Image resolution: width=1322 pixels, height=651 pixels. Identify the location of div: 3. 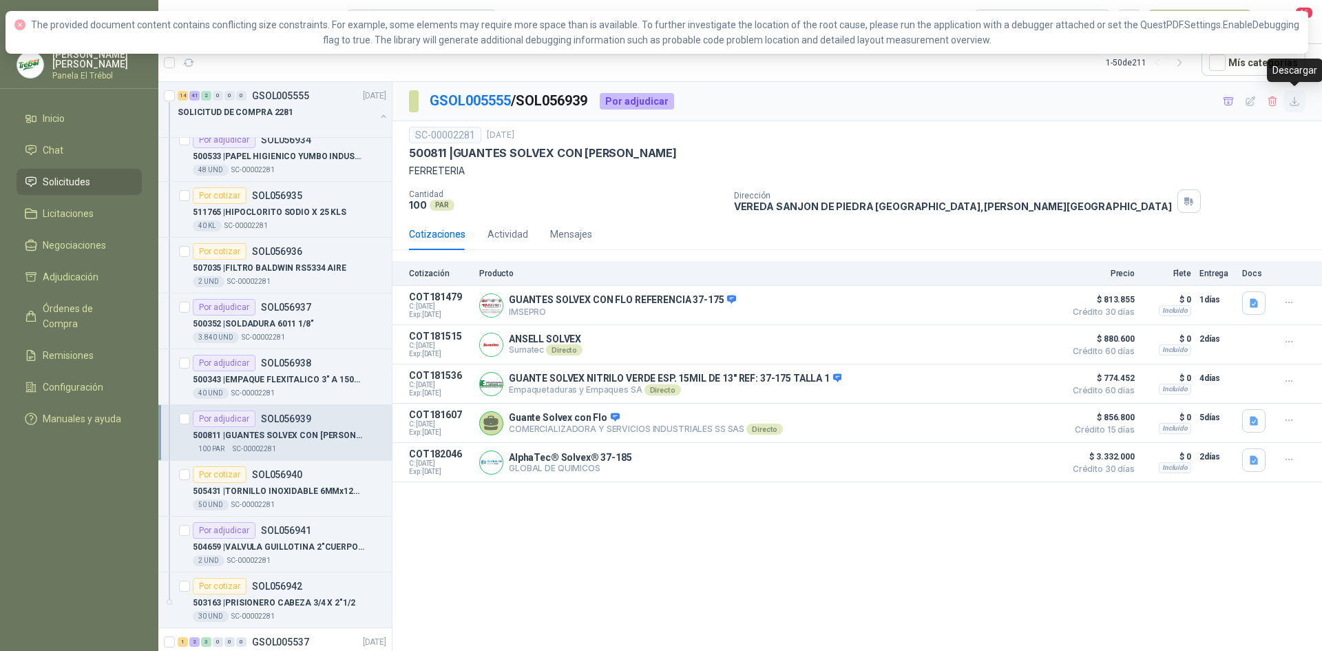
(206, 642).